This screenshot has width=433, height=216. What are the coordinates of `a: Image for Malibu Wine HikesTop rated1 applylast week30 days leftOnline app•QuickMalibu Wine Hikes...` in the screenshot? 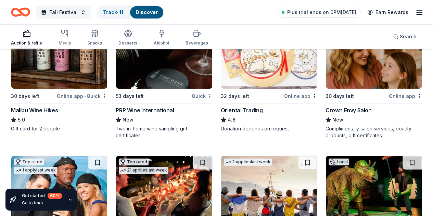 It's located at (59, 78).